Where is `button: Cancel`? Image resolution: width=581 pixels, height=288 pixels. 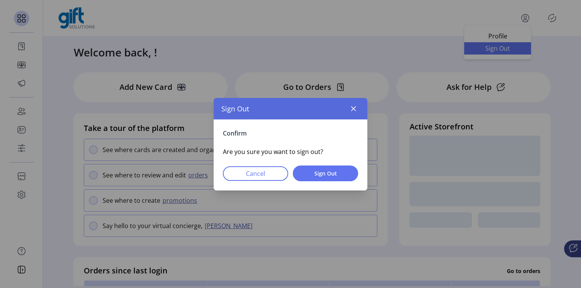 button: Cancel is located at coordinates (256, 173).